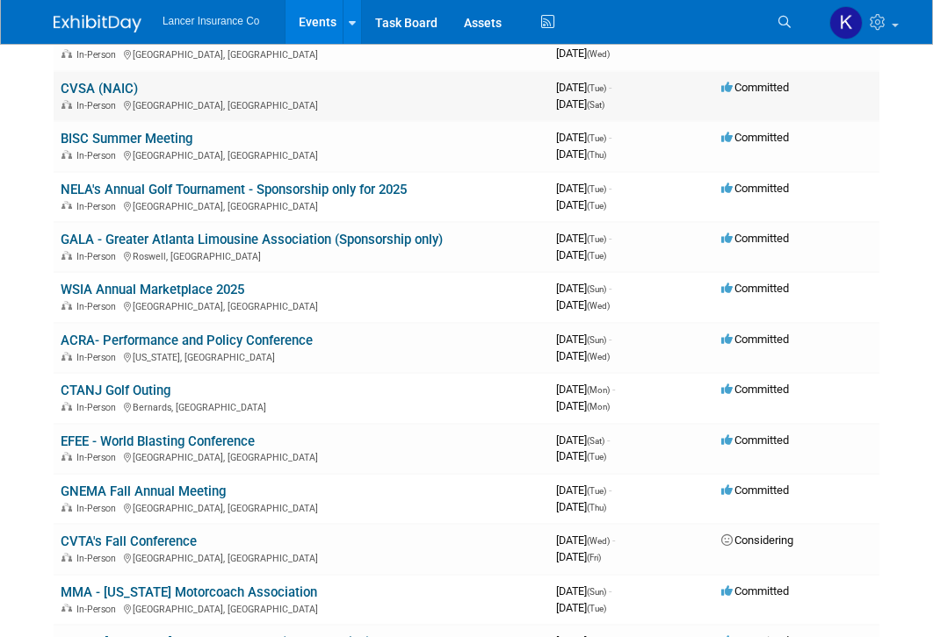 The width and height of the screenshot is (933, 637). What do you see at coordinates (594, 558) in the screenshot?
I see `span: (Fri)` at bounding box center [594, 558].